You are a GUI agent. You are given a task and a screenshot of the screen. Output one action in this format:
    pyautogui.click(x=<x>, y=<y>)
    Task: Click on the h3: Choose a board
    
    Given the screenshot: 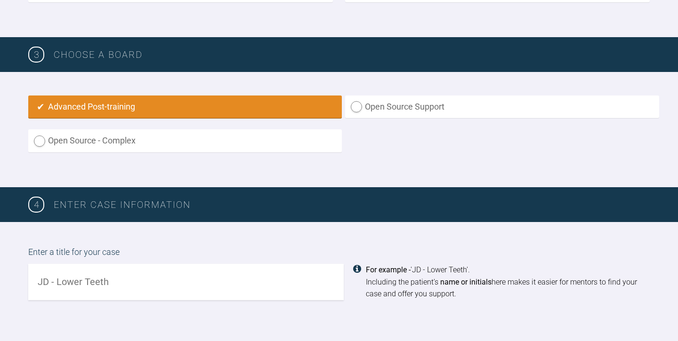 What is the action you would take?
    pyautogui.click(x=352, y=55)
    